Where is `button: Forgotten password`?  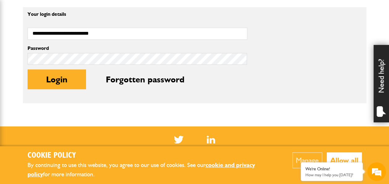 button: Forgotten password is located at coordinates (145, 79).